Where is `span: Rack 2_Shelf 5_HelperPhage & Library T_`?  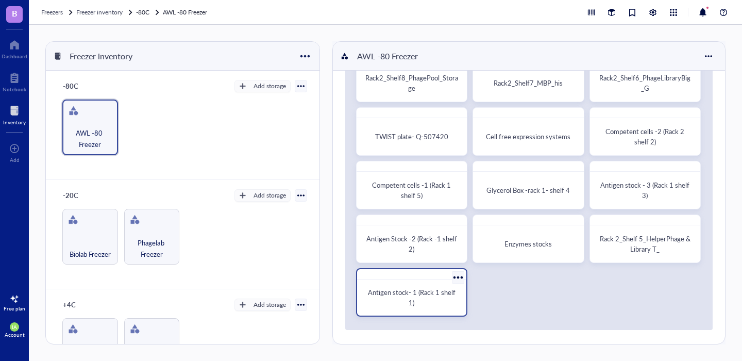 span: Rack 2_Shelf 5_HelperPhage & Library T_ is located at coordinates (646, 243).